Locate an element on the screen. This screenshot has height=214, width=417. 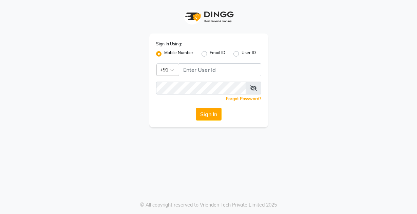
a: Forgot Password? is located at coordinates (244, 99).